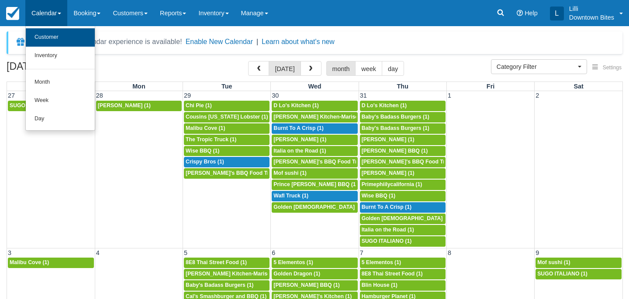 Image resolution: width=629 pixels, height=299 pixels. Describe the element at coordinates (60, 101) in the screenshot. I see `a: Week` at that location.